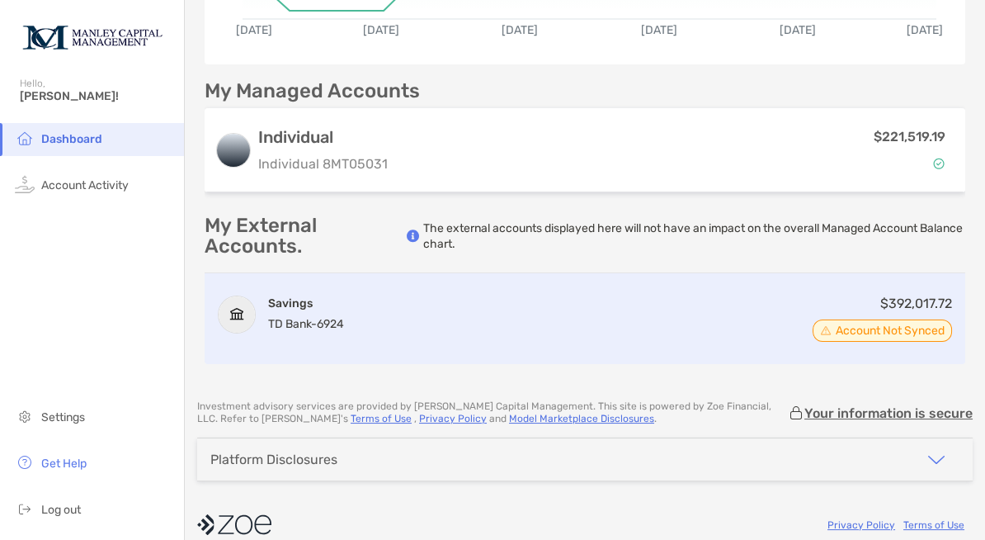 The width and height of the screenshot is (985, 540). I want to click on p: Individual 8MT05031, so click(323, 163).